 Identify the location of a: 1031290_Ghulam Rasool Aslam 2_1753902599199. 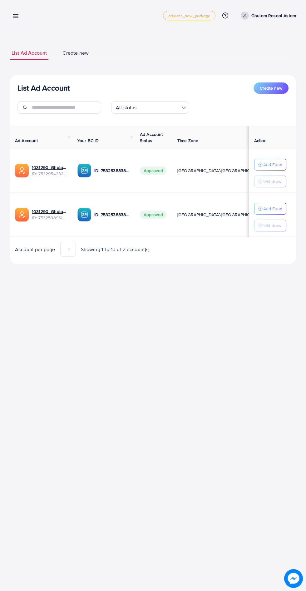
(50, 168).